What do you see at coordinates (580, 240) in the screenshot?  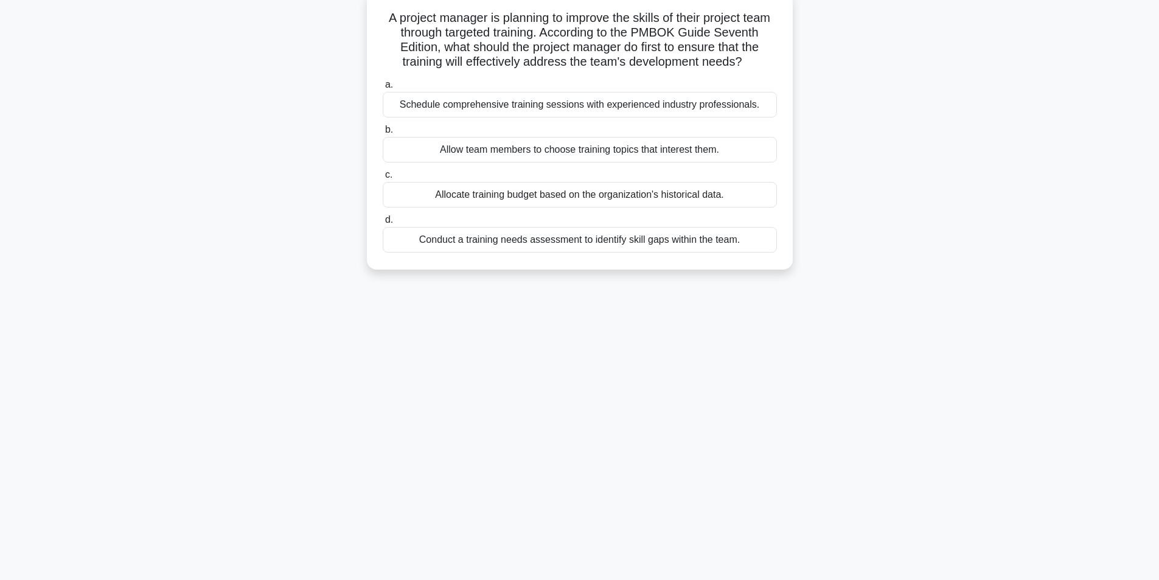 I see `div: Conduct a training needs assessment to identify skill gaps within the team.` at bounding box center [580, 240].